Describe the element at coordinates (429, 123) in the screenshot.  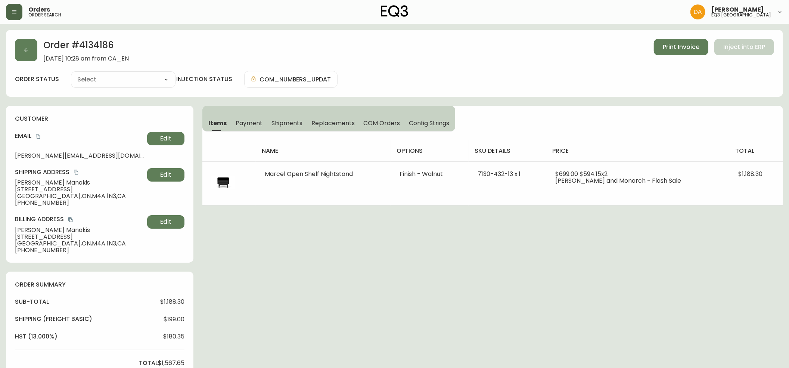
I see `span: Config Strings` at that location.